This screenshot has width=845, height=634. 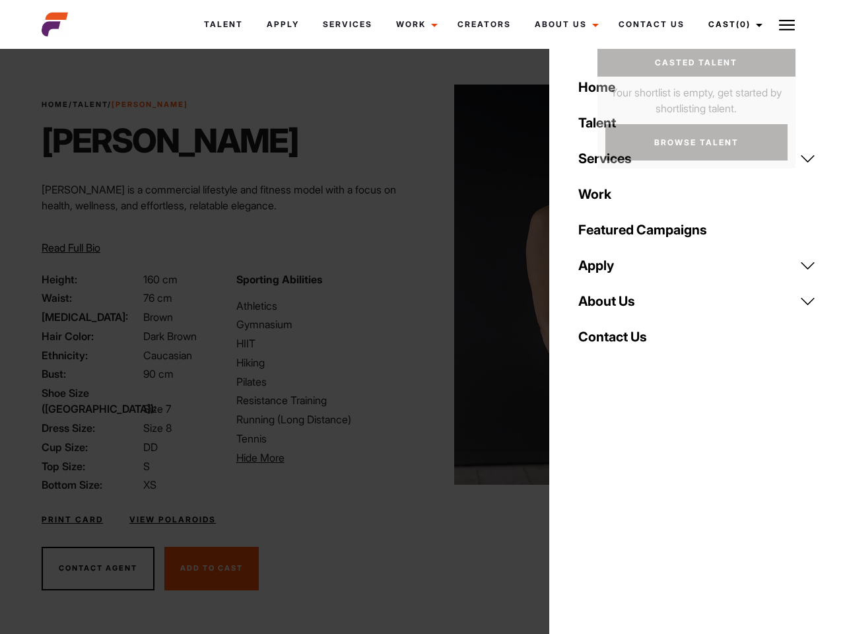 What do you see at coordinates (211, 568) in the screenshot?
I see `span: Add To Cast` at bounding box center [211, 568].